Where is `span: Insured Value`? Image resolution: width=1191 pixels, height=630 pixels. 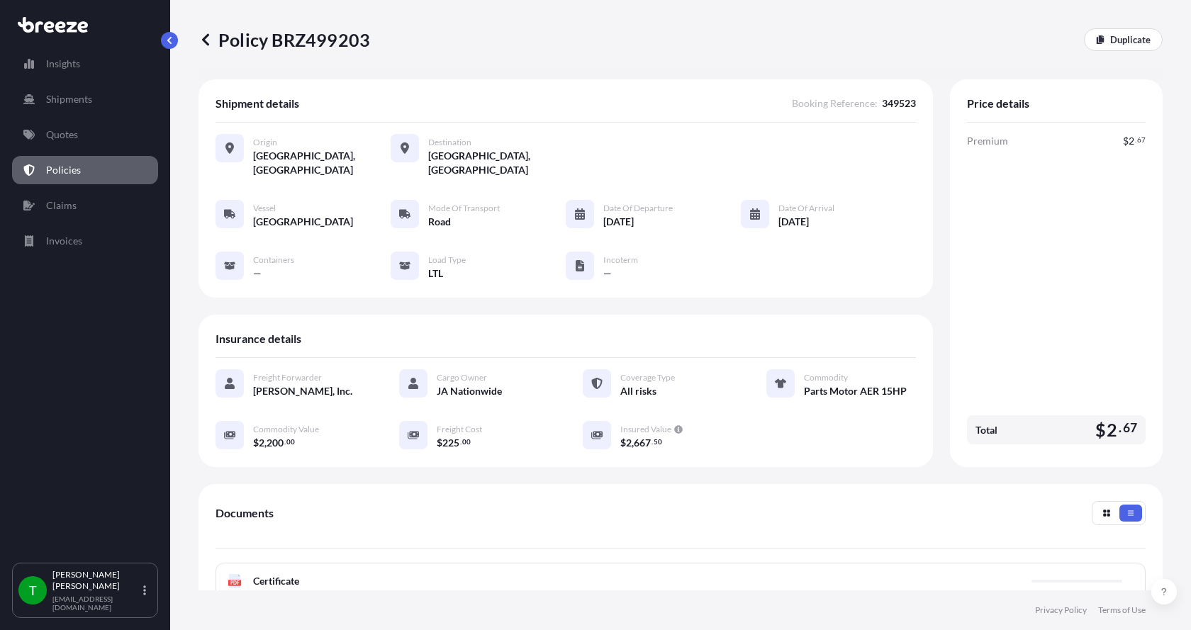 span: Insured Value is located at coordinates (646, 430).